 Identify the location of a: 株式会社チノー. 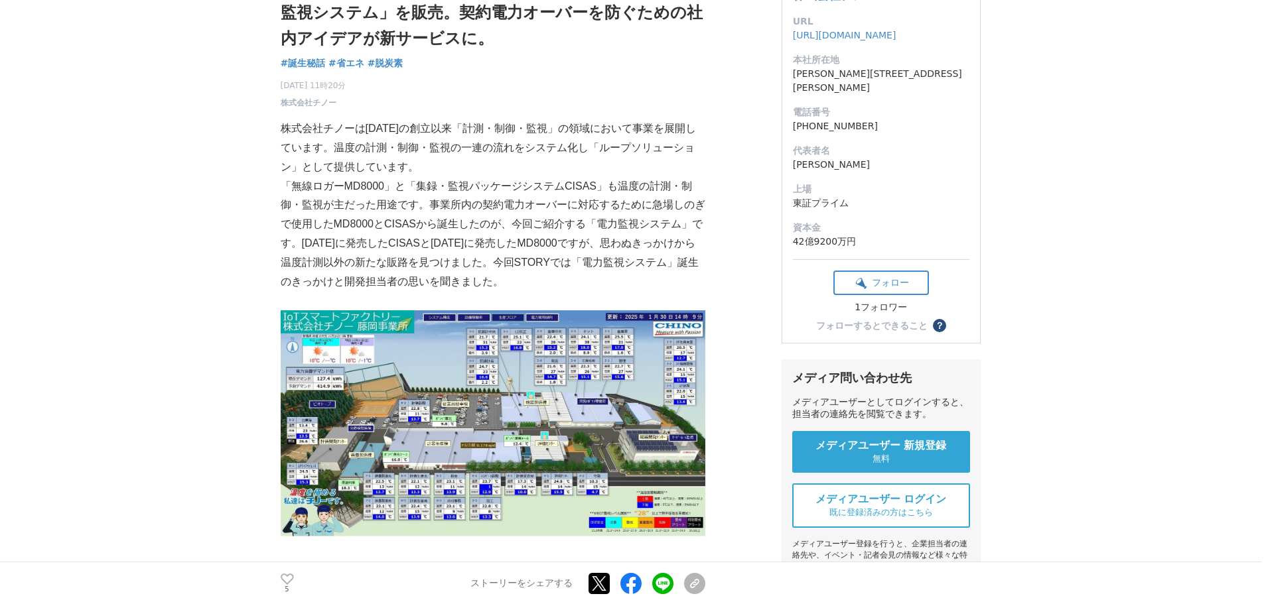
(309, 103).